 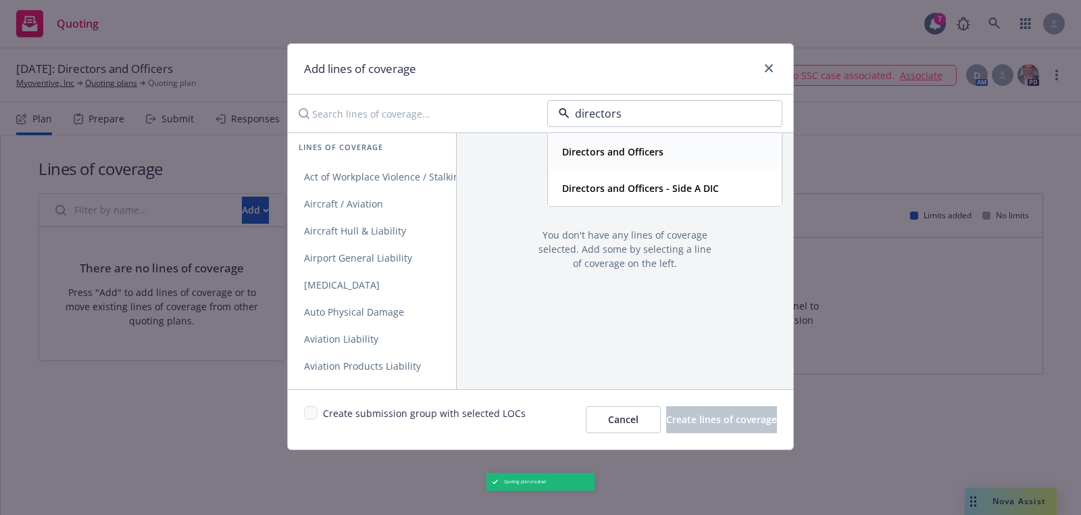 What do you see at coordinates (360, 69) in the screenshot?
I see `h1: Add lines of coverage` at bounding box center [360, 69].